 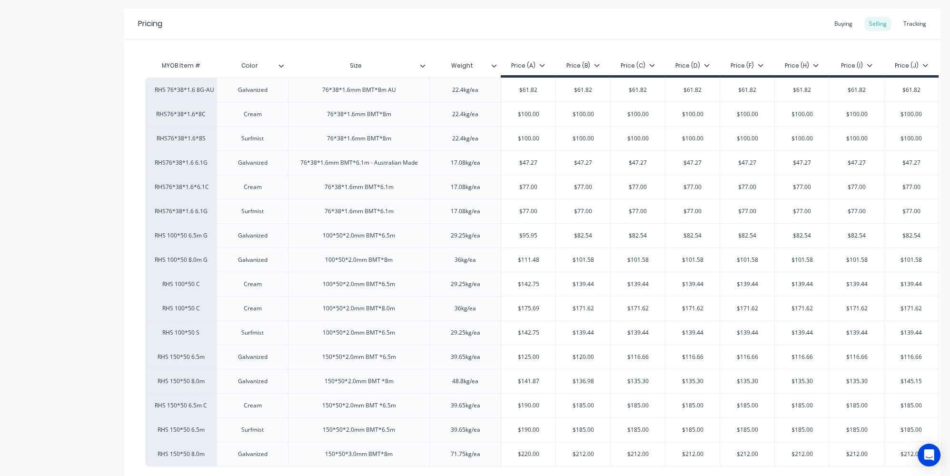 What do you see at coordinates (181, 139) in the screenshot?
I see `div: RHS76*38*1.6*8S` at bounding box center [181, 139].